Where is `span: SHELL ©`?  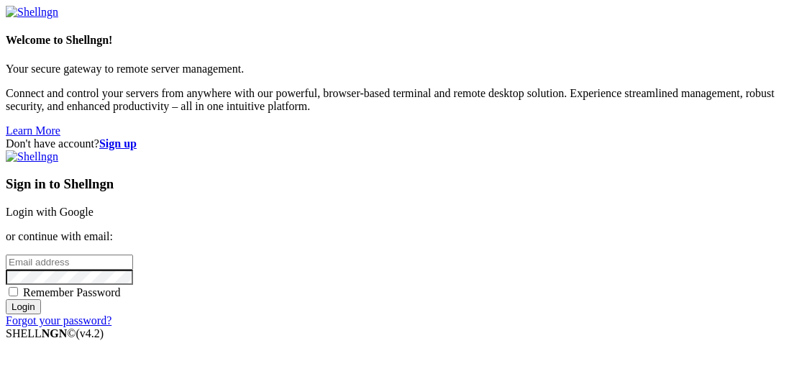
span: SHELL © is located at coordinates (55, 333).